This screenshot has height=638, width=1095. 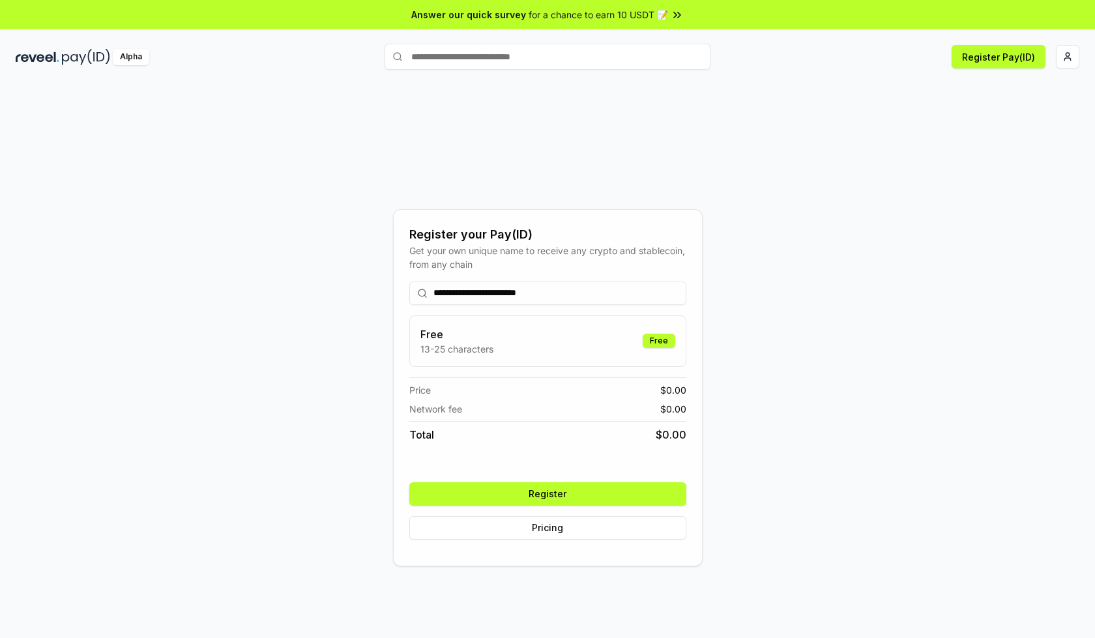 I want to click on button: Register, so click(x=547, y=494).